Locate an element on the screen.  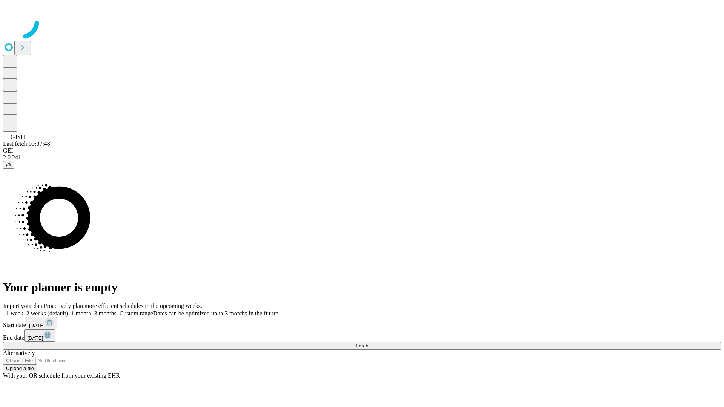
span: Alternatively is located at coordinates (19, 353).